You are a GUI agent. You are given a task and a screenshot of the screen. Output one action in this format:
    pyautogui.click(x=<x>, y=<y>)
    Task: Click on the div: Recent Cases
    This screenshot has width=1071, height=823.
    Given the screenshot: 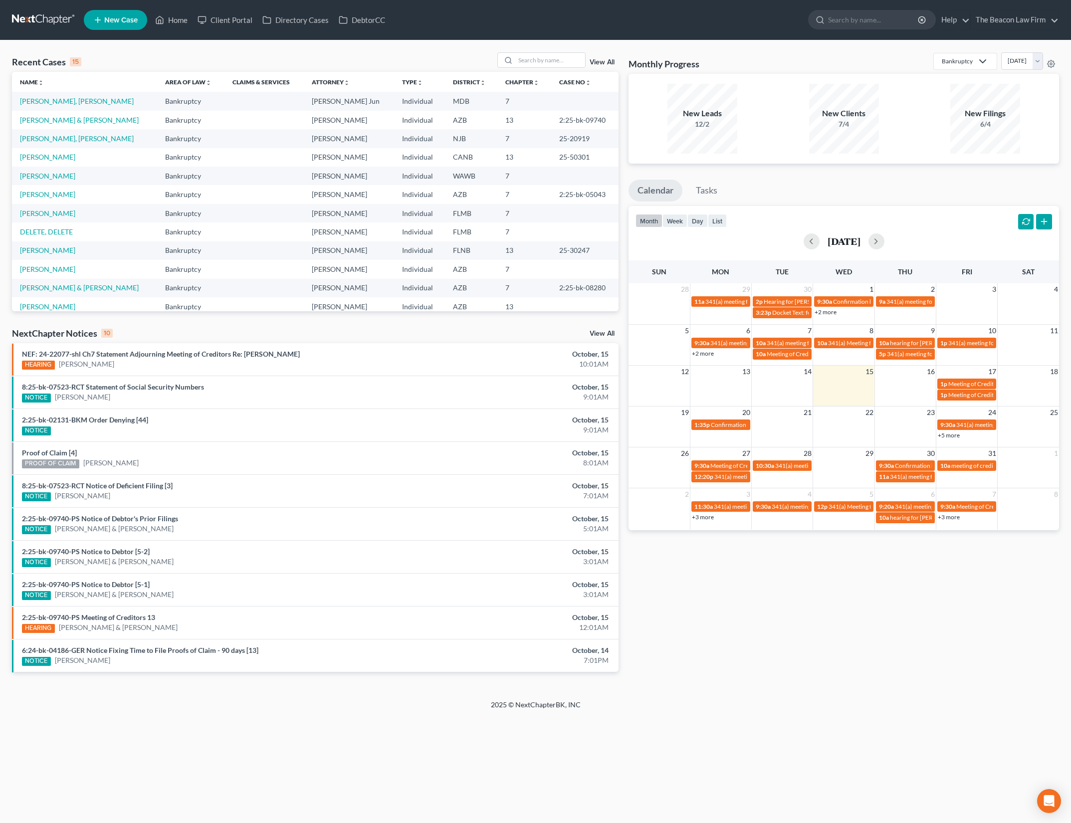 What is the action you would take?
    pyautogui.click(x=46, y=62)
    